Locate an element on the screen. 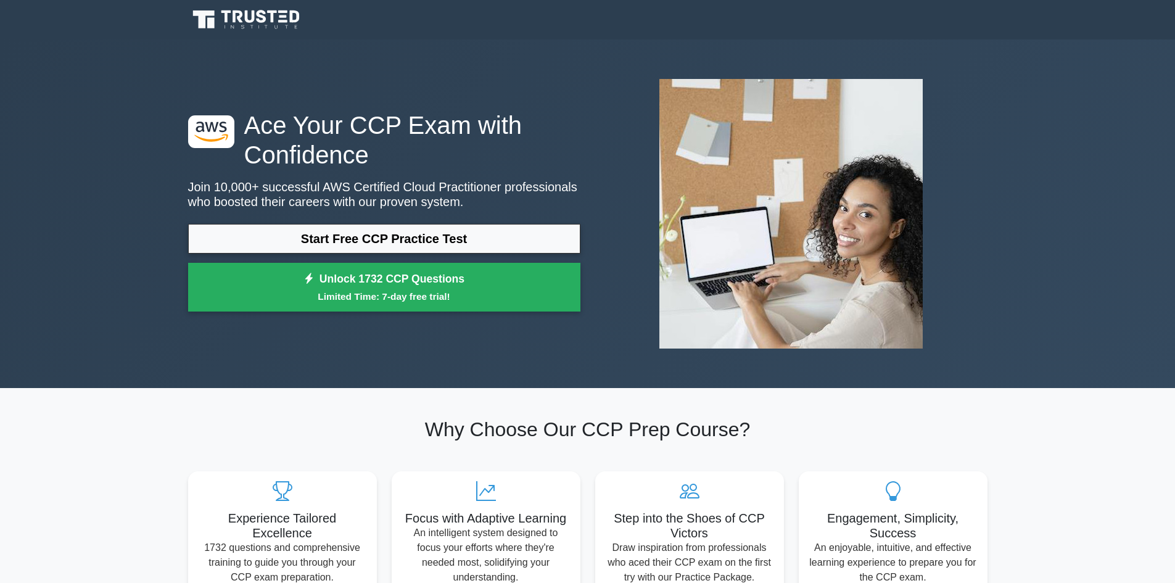 The height and width of the screenshot is (583, 1175). h2: Why Choose Our CCP Prep Course? is located at coordinates (588, 429).